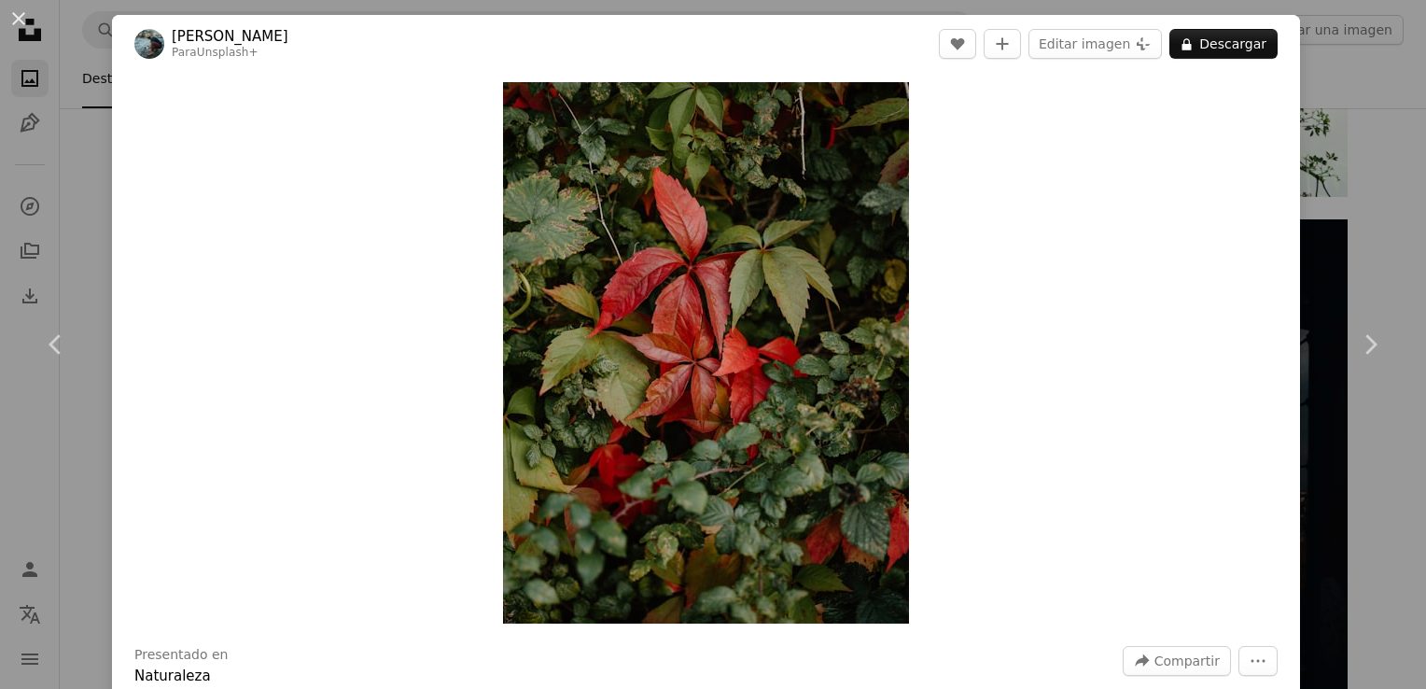 This screenshot has height=689, width=1426. What do you see at coordinates (228, 52) in the screenshot?
I see `a: Unsplash+` at bounding box center [228, 52].